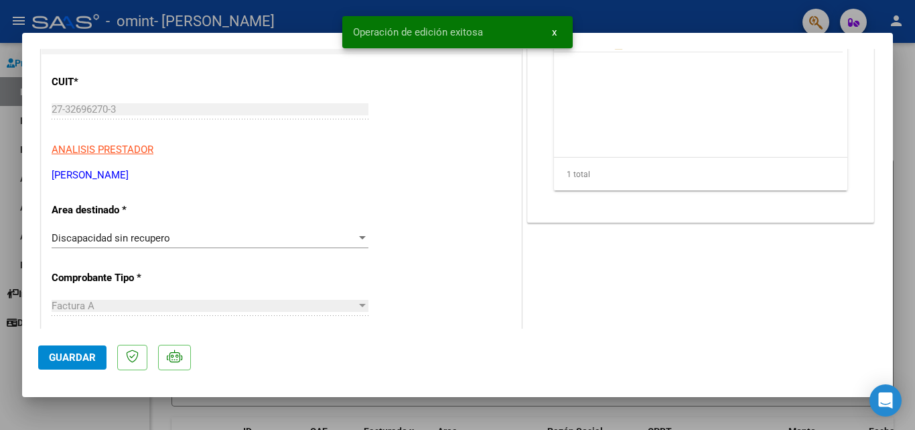 This screenshot has width=915, height=430. I want to click on div: Open Intercom Messenger, so click(886, 400).